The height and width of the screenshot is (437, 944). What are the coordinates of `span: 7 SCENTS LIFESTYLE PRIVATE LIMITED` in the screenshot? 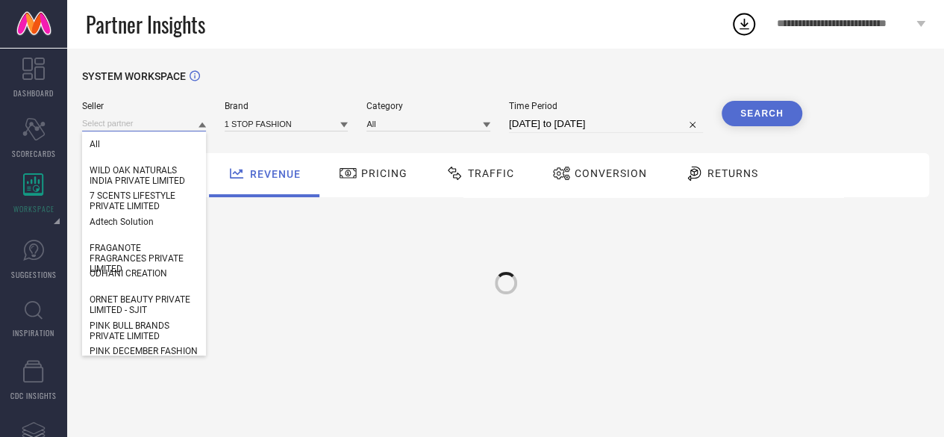 It's located at (144, 201).